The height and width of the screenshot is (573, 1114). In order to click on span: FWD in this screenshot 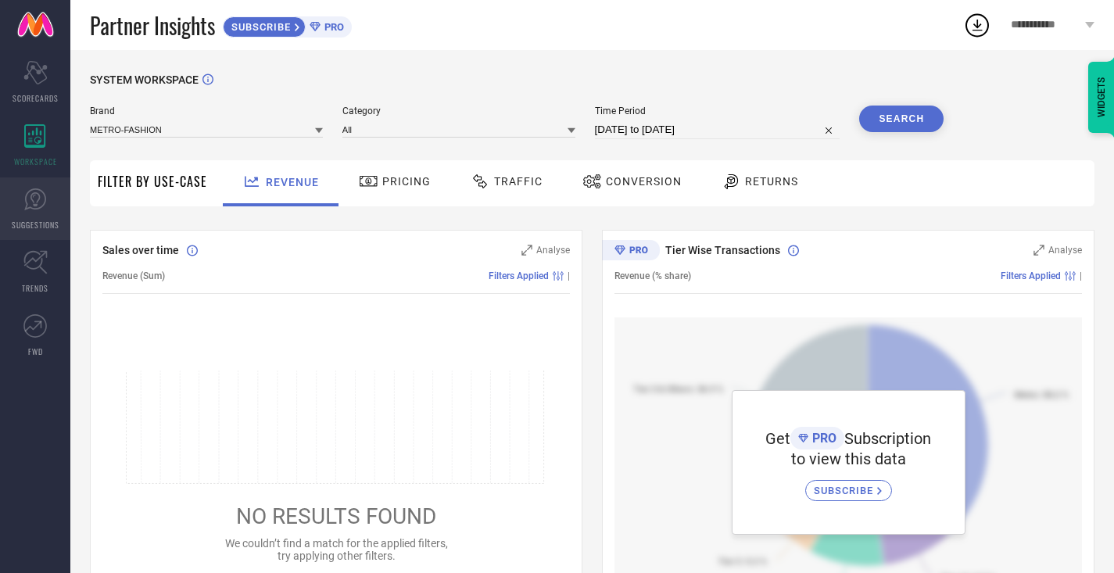, I will do `click(35, 351)`.